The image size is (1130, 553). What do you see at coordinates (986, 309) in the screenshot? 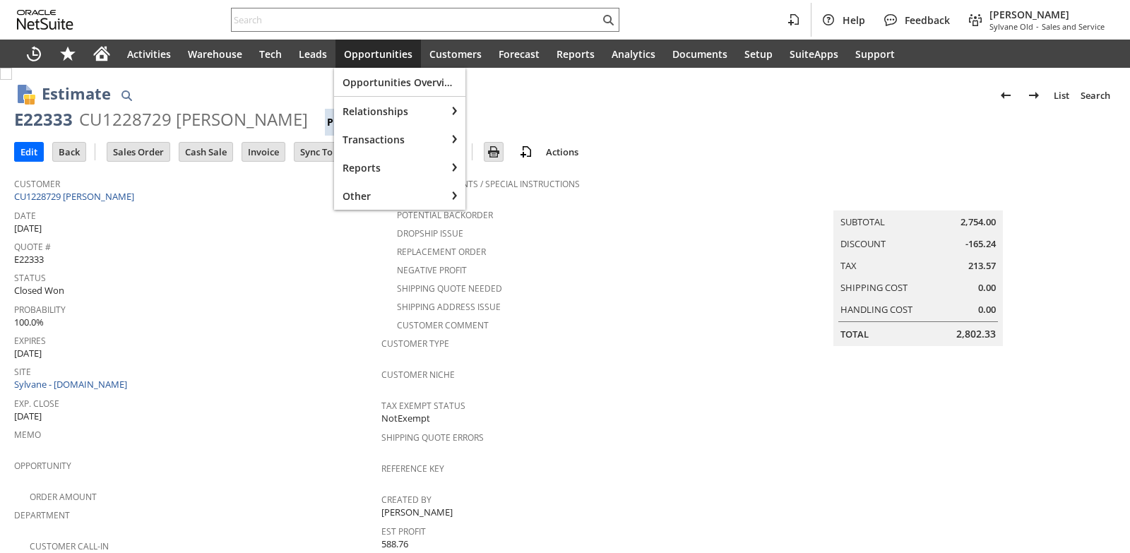
I see `span: 0.00` at bounding box center [986, 309].